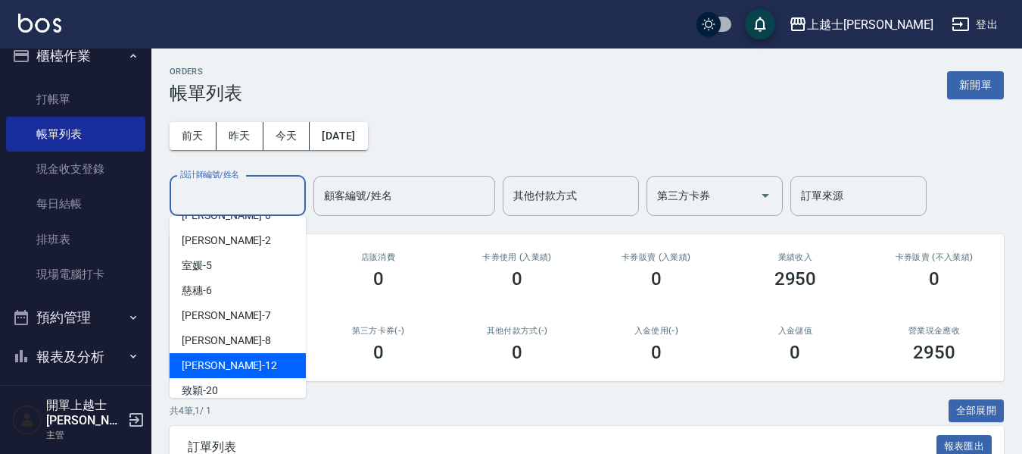  What do you see at coordinates (27, 419) in the screenshot?
I see `img: Person` at bounding box center [27, 419].